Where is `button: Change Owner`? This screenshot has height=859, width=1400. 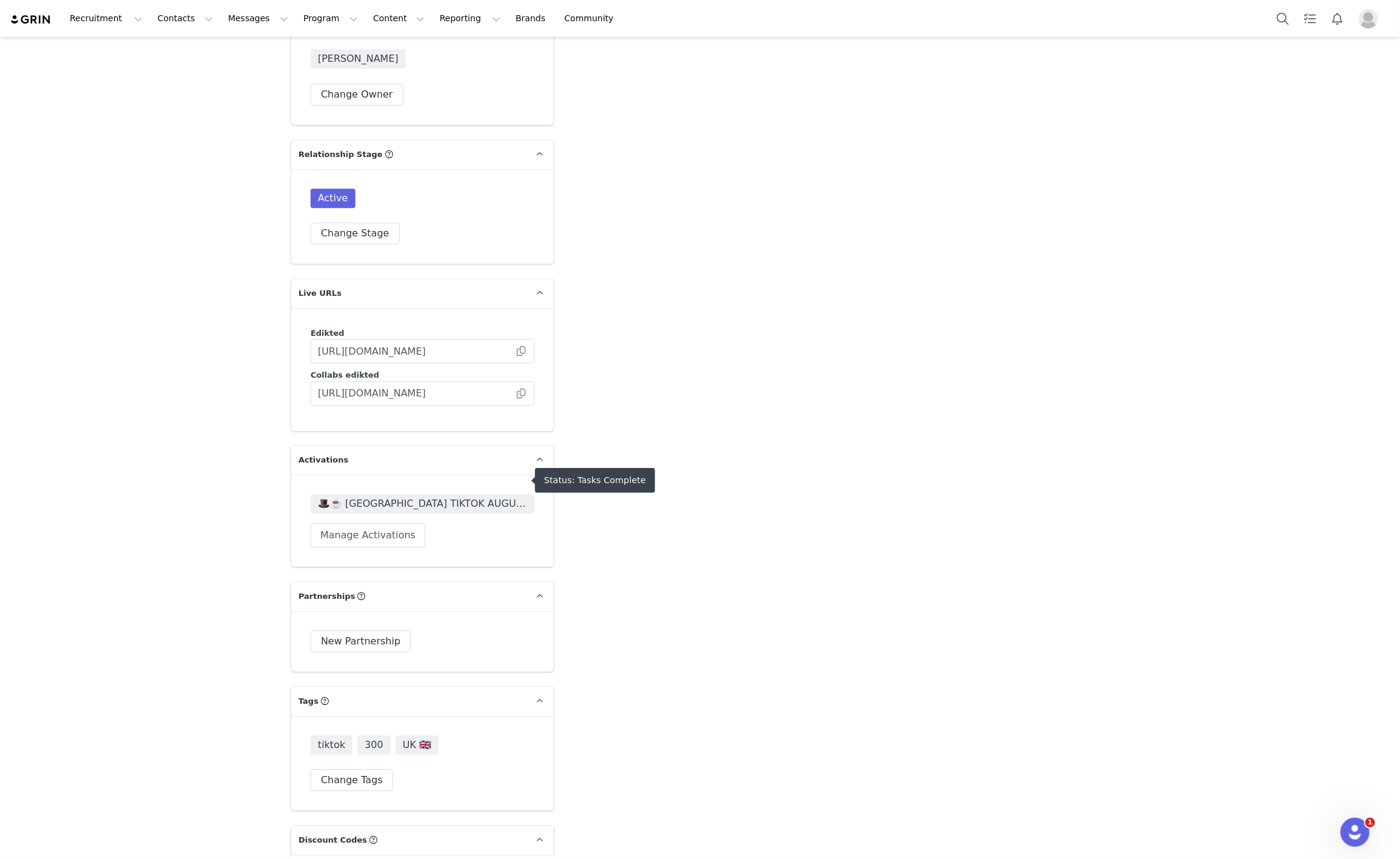
button: Change Owner is located at coordinates (357, 95).